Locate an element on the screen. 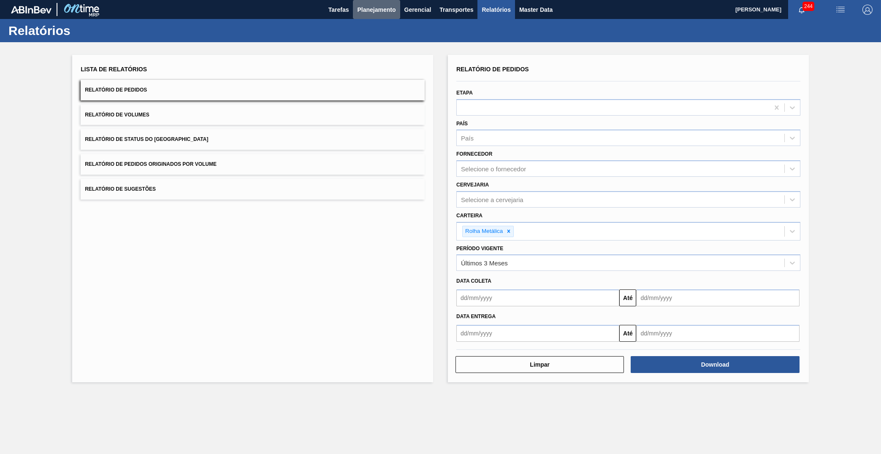  label: País is located at coordinates (462, 124).